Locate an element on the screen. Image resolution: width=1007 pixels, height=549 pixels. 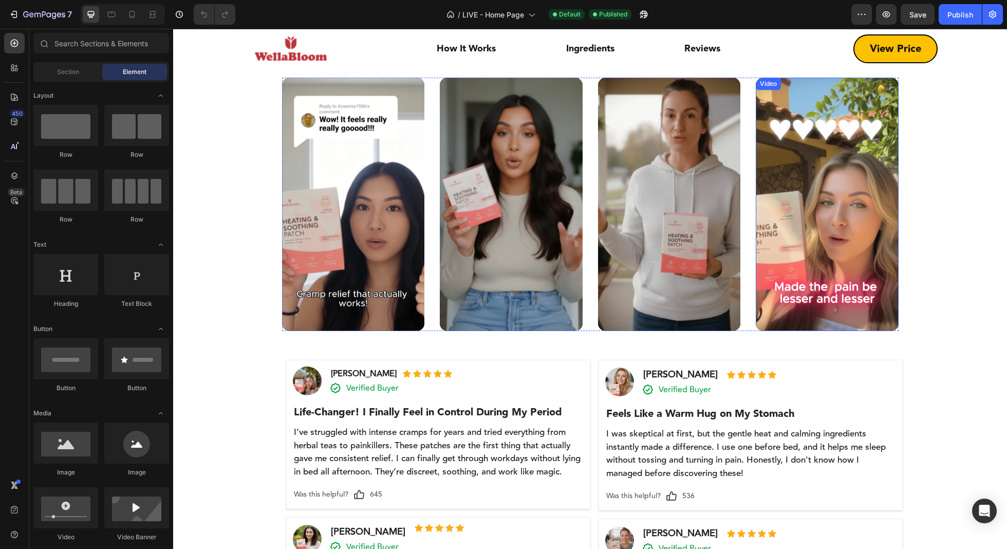
p: 7 is located at coordinates (69, 14).